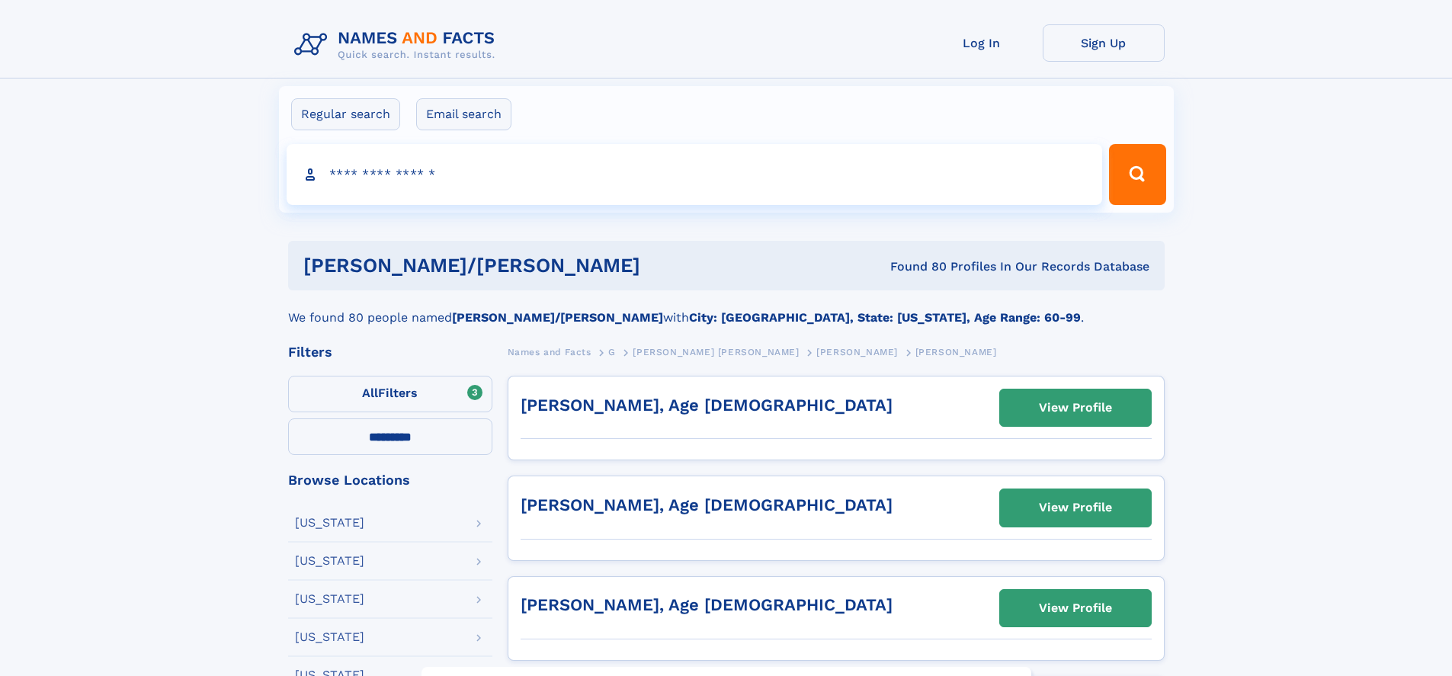 The height and width of the screenshot is (676, 1452). Describe the element at coordinates (398, 45) in the screenshot. I see `img: Logo Names and Facts` at that location.